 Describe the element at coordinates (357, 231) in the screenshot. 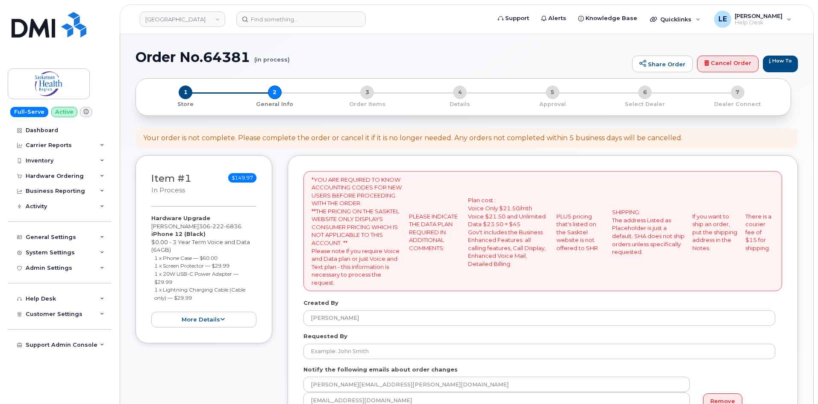

I see `p: *YOU ARE REQUIRED TO KNOW ACCOUNTING CODES FOR NEW USERS BEFORE PROCEEDING WITH THE ORDER. **THE ...` at that location.